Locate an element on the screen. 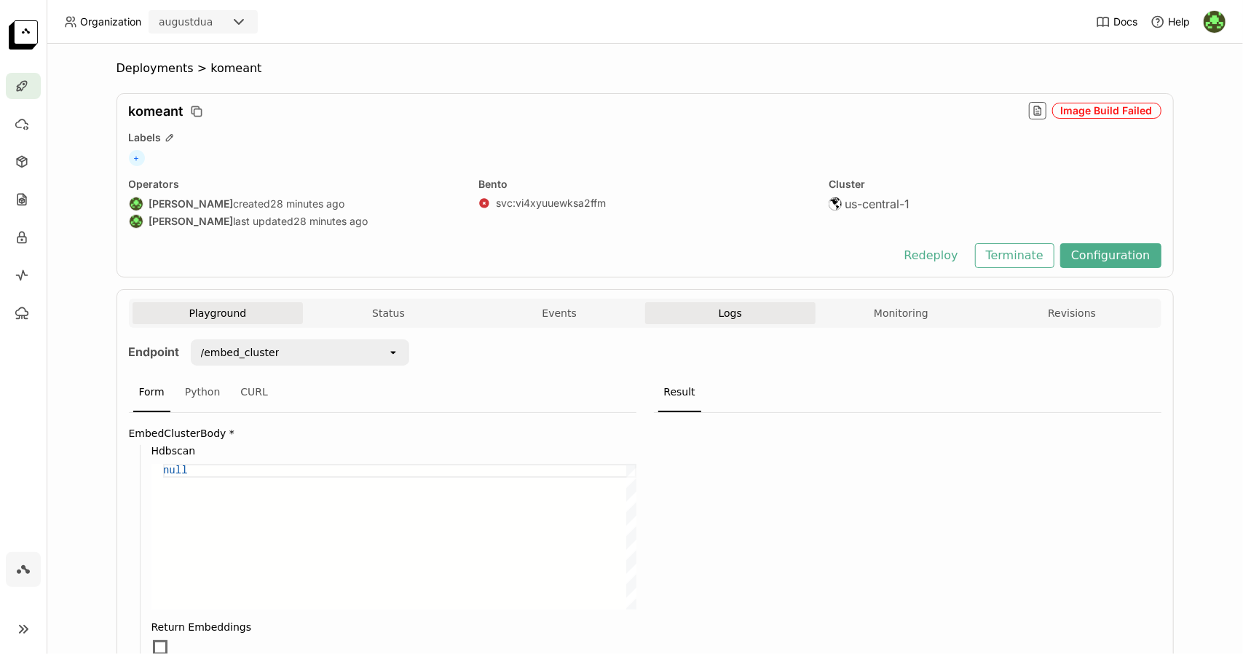 This screenshot has height=654, width=1243. div: Cluster is located at coordinates (995, 184).